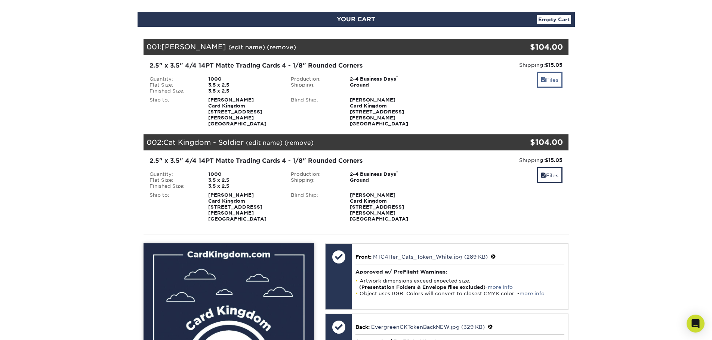 This screenshot has width=712, height=340. What do you see at coordinates (203, 142) in the screenshot?
I see `span: Cat Kingdom - Soldier` at bounding box center [203, 142].